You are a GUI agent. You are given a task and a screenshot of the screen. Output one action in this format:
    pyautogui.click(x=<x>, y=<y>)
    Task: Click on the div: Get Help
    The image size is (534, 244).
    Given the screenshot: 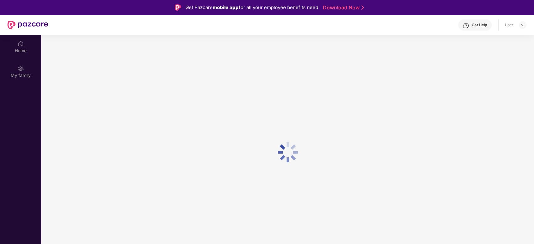 What is the action you would take?
    pyautogui.click(x=479, y=25)
    